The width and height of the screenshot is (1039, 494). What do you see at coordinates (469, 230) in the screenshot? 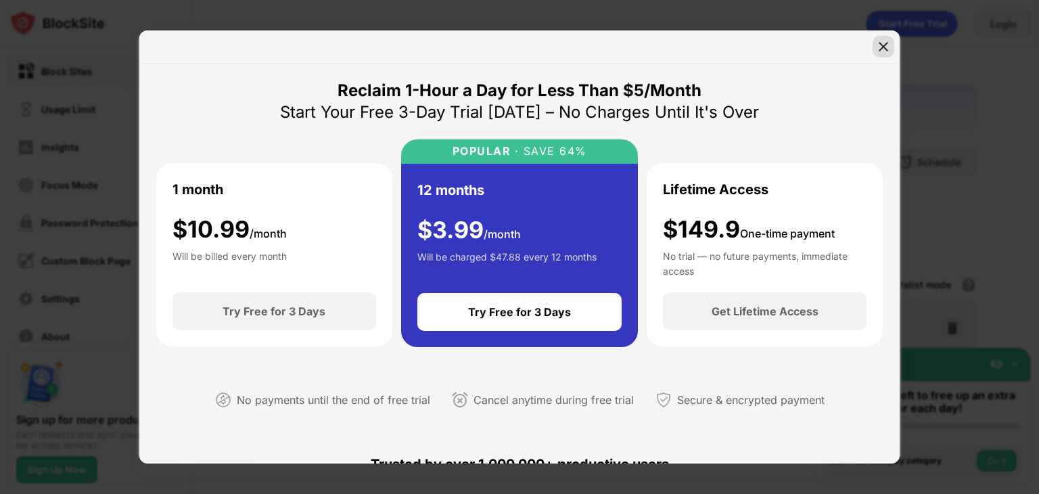
I see `div: $ 3.99` at bounding box center [469, 230].